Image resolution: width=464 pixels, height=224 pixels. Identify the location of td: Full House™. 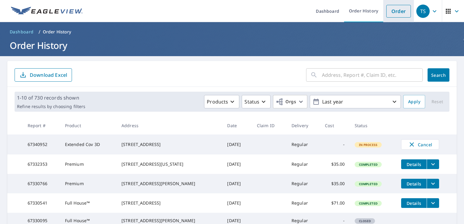
(88, 203).